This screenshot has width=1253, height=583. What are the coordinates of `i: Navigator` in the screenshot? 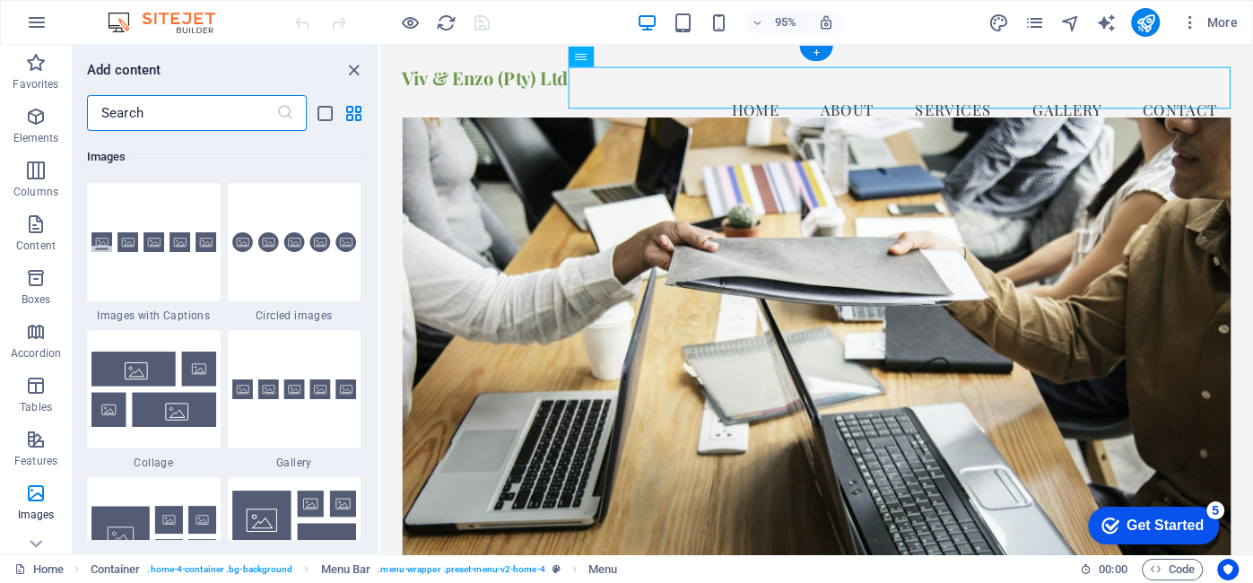 It's located at (1069, 22).